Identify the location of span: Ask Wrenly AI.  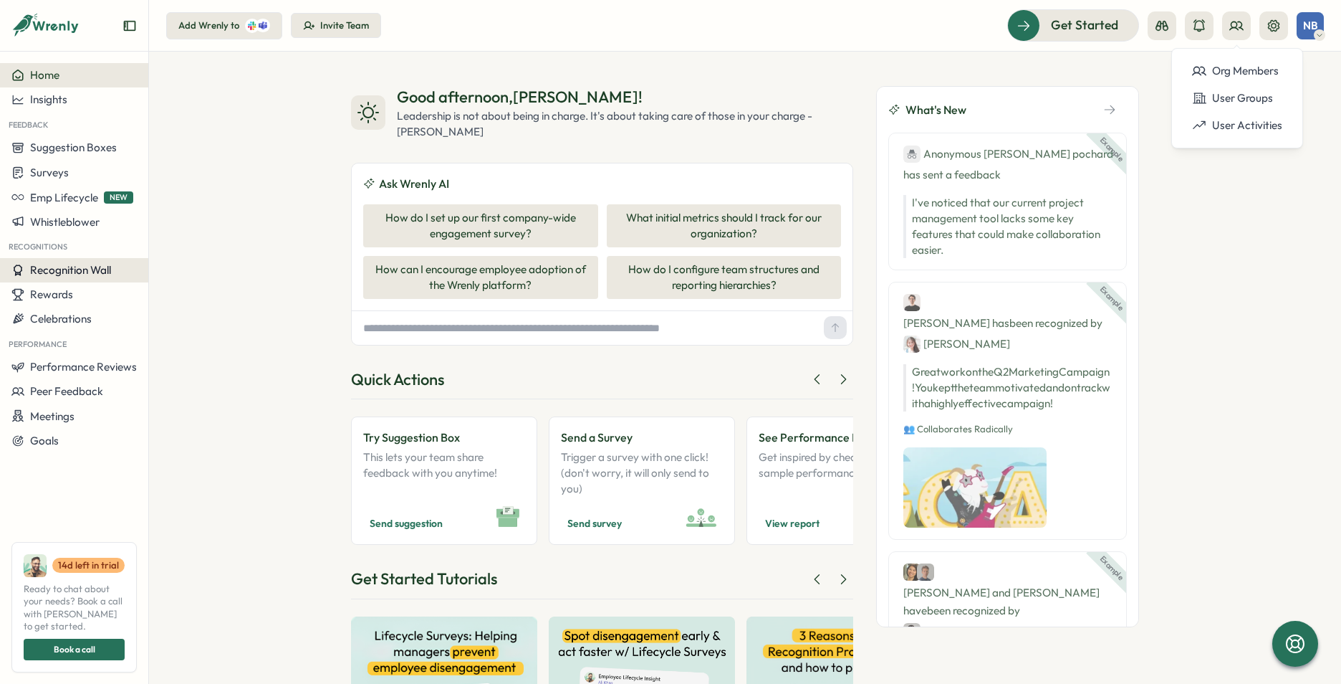
(414, 183).